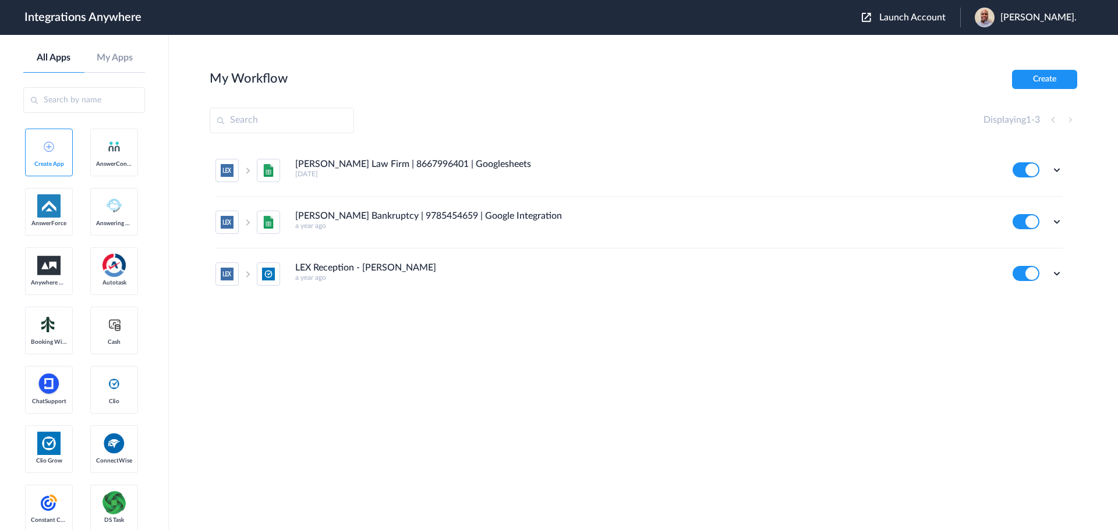 The height and width of the screenshot is (530, 1118). I want to click on img: chatsupport-icon.svg, so click(49, 384).